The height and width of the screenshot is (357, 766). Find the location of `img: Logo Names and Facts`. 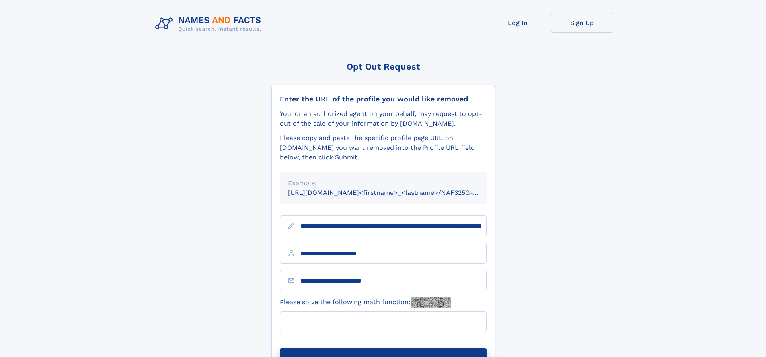

img: Logo Names and Facts is located at coordinates (210, 24).